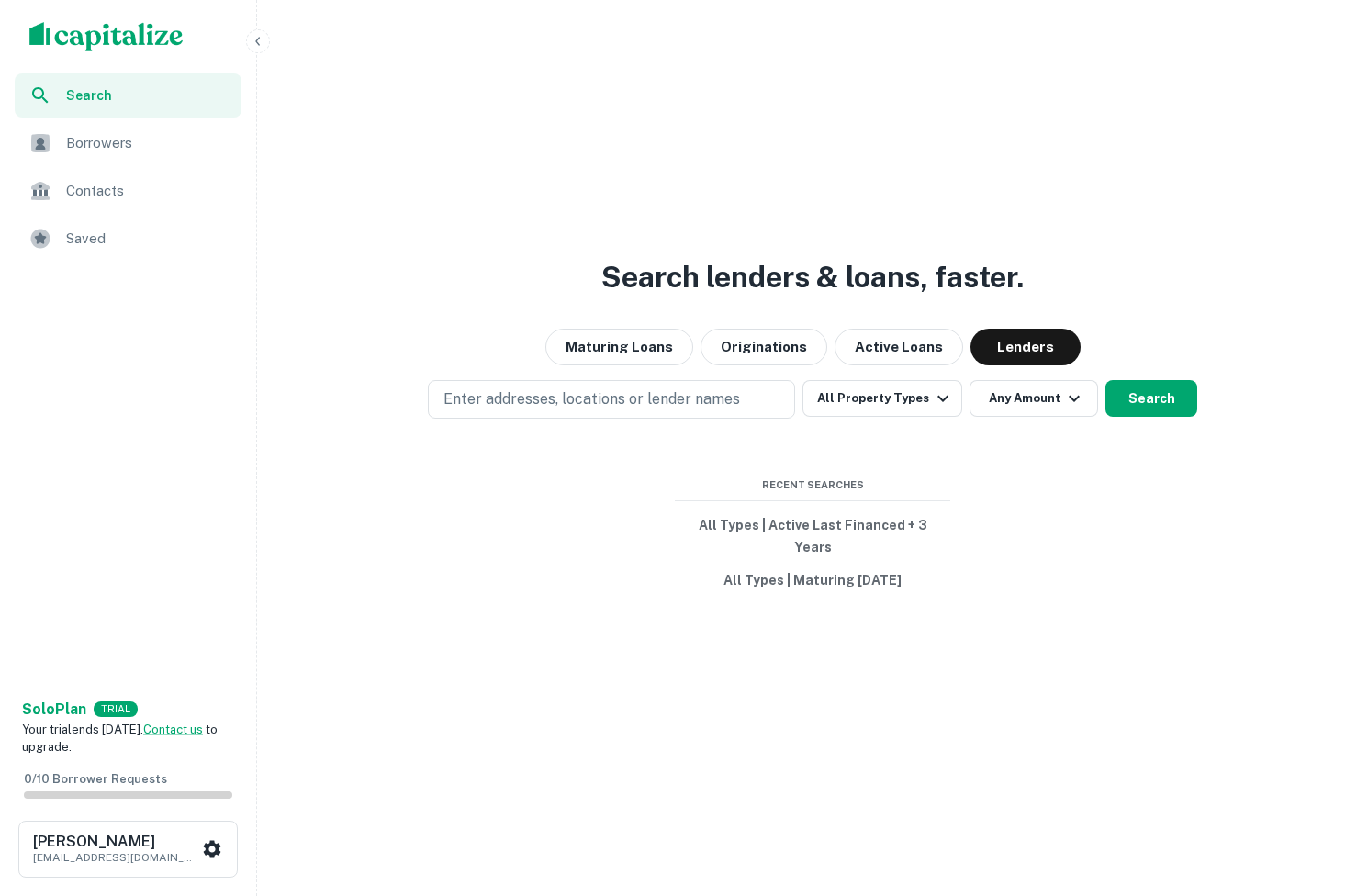 This screenshot has height=896, width=1368. Describe the element at coordinates (96, 779) in the screenshot. I see `span: 0 / 10 Borrower Requests` at that location.